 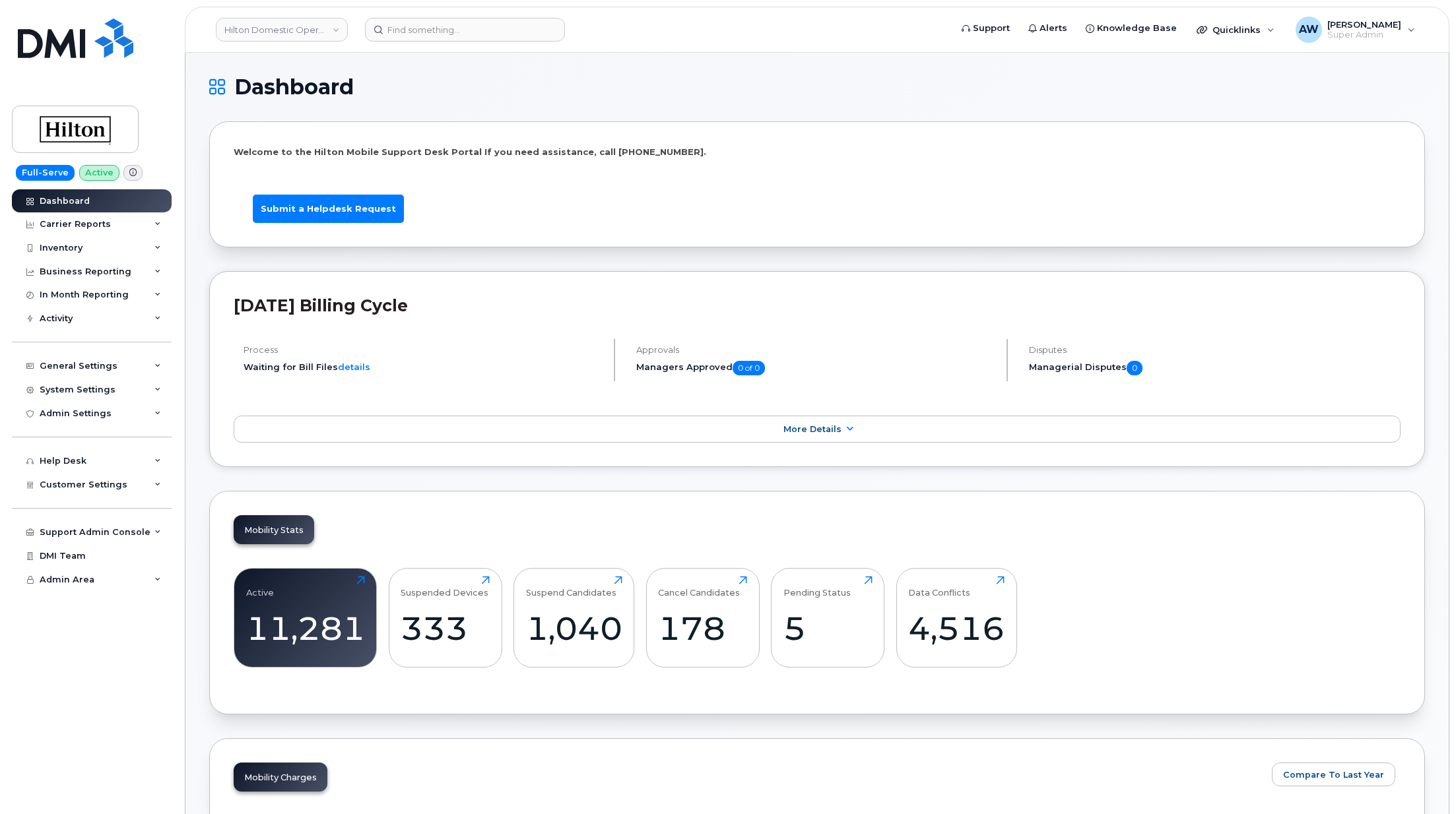 I want to click on h4: Approvals, so click(x=816, y=349).